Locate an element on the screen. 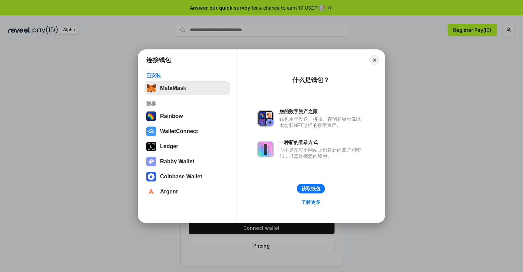  div: Rainbow is located at coordinates (171, 116).